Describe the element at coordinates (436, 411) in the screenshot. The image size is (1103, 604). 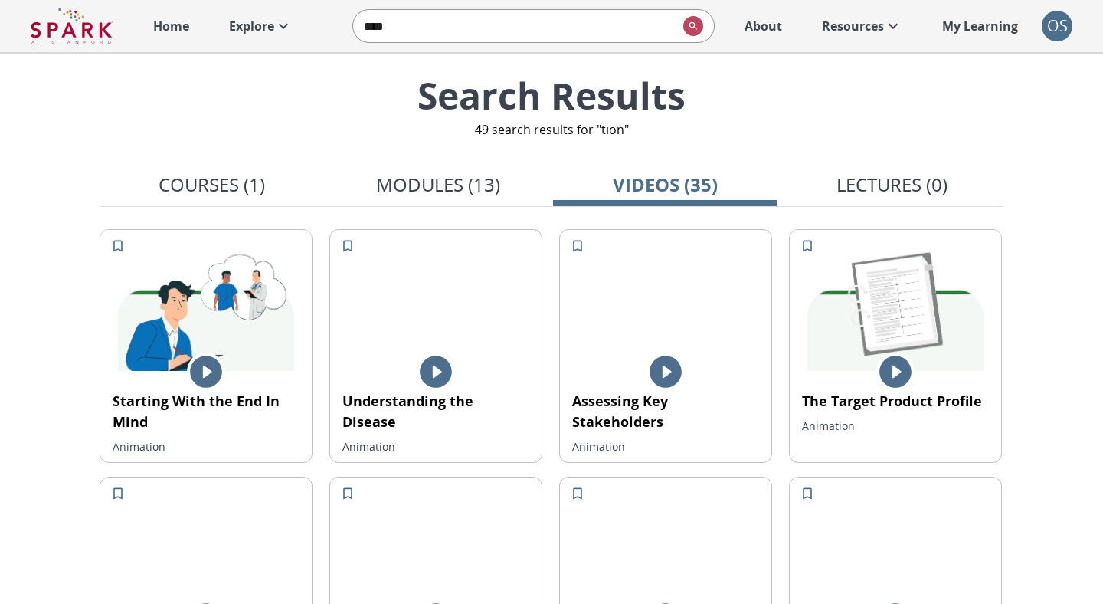
I see `p: Understanding the Disease` at that location.